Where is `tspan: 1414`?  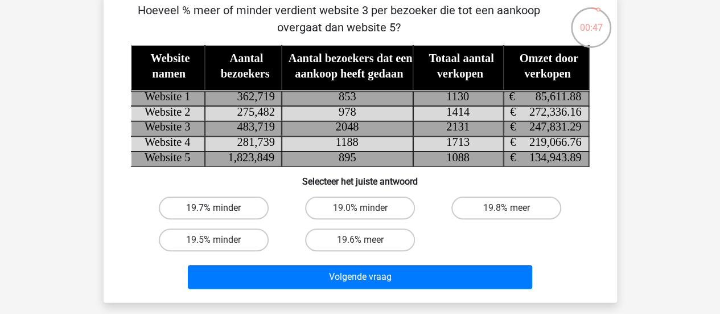 tspan: 1414 is located at coordinates (457, 112).